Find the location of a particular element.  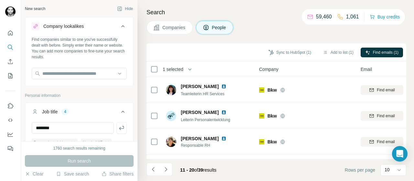

button: Dashboard is located at coordinates (10, 134).